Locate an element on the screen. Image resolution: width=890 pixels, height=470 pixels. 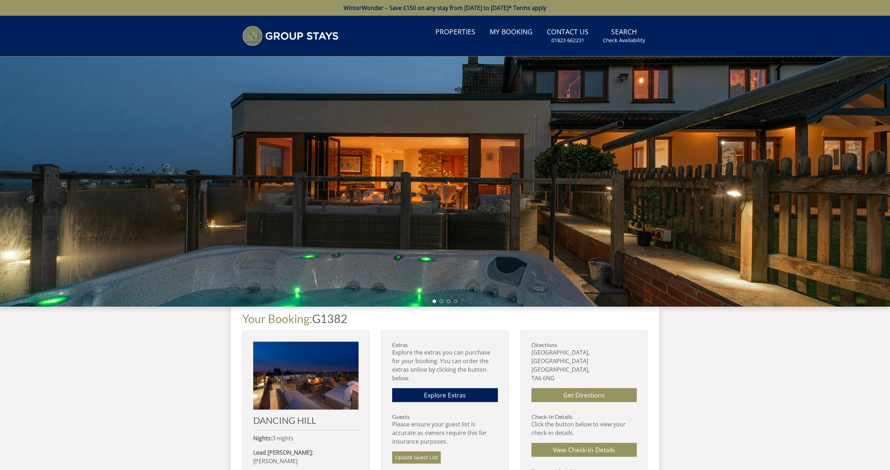
p: 3 nights is located at coordinates (306, 438).